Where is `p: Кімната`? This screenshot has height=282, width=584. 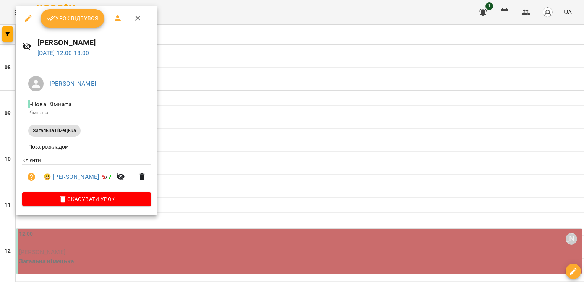 p: Кімната is located at coordinates (86, 113).